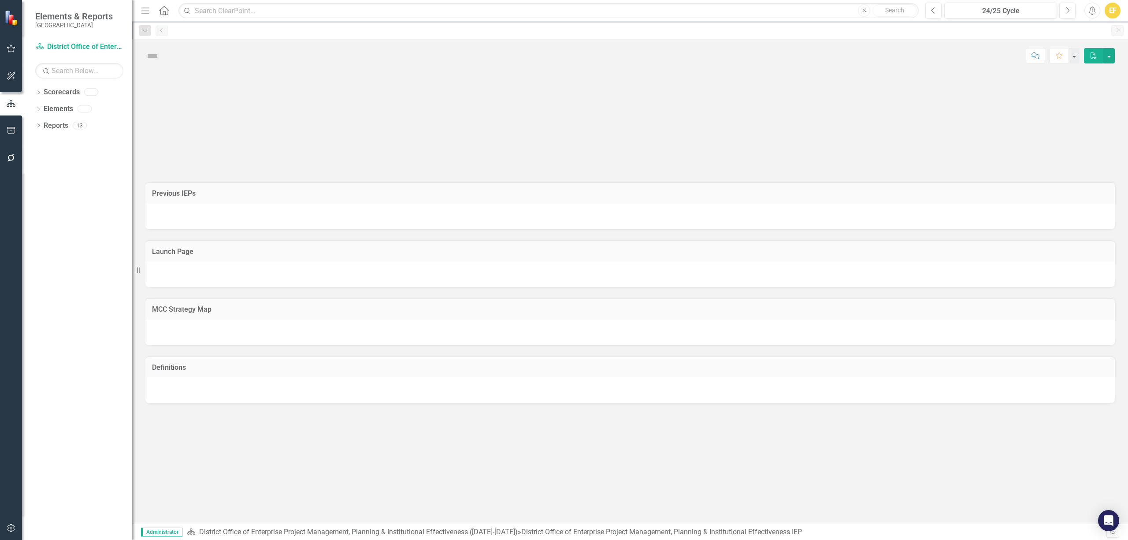 Image resolution: width=1128 pixels, height=540 pixels. What do you see at coordinates (661, 531) in the screenshot?
I see `div: District Office of Enterprise Project Management, Planning & Institutional Effectiveness IEP` at bounding box center [661, 531].